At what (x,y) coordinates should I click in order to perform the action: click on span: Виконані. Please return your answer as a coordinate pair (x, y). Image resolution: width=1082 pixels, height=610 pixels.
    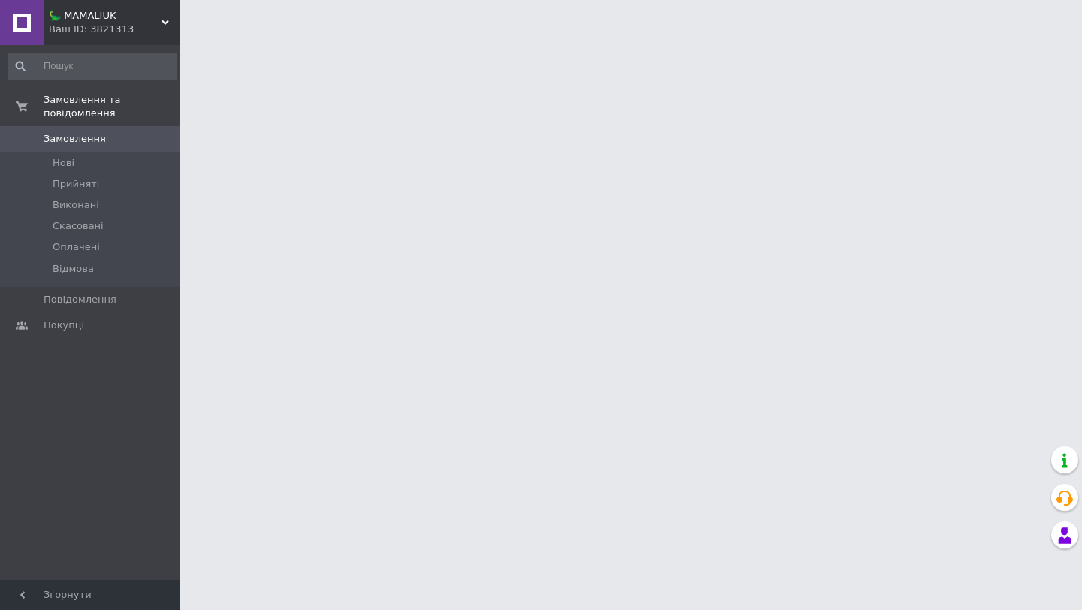
    Looking at the image, I should click on (76, 205).